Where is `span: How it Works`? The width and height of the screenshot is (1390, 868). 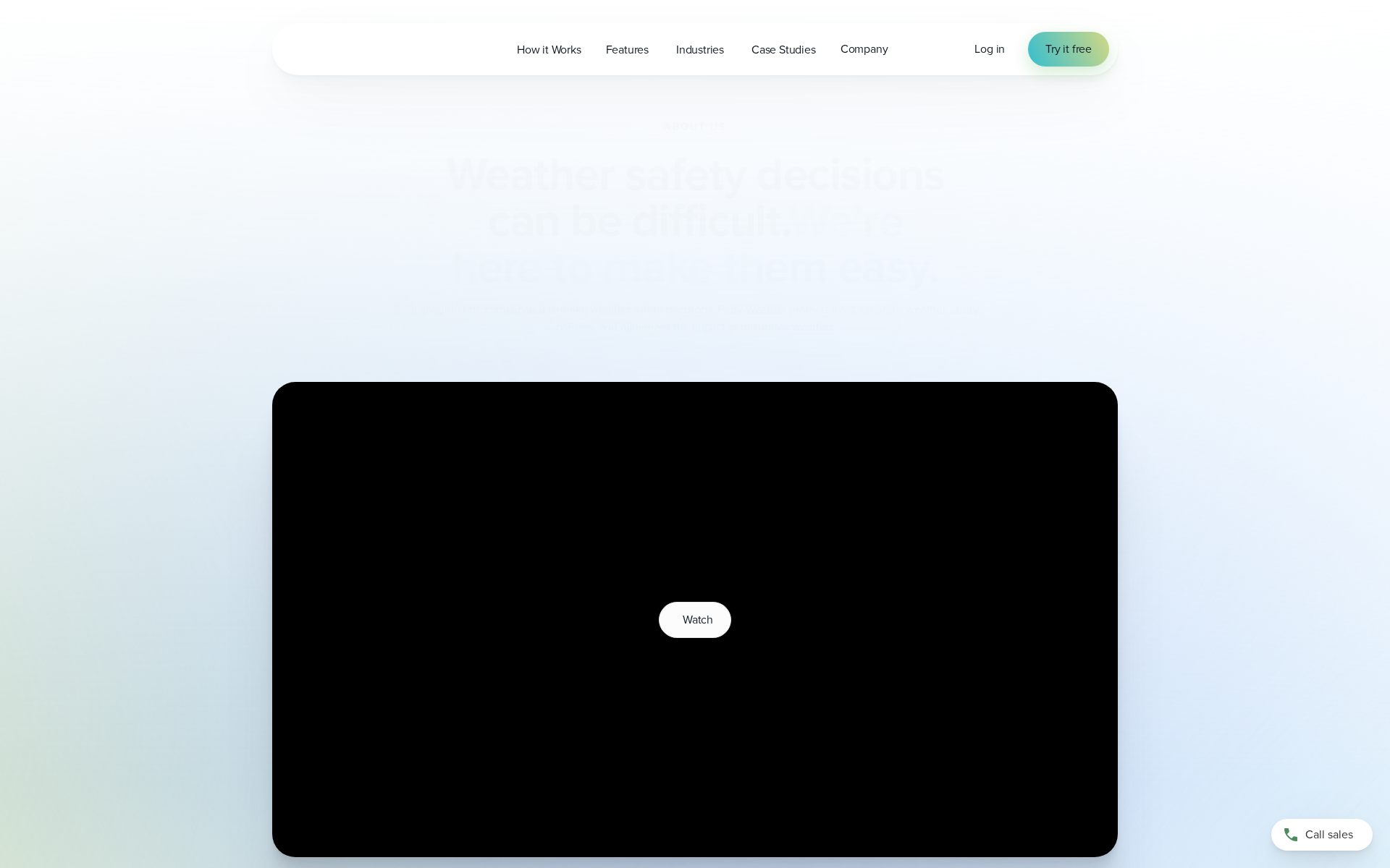 span: How it Works is located at coordinates (548, 50).